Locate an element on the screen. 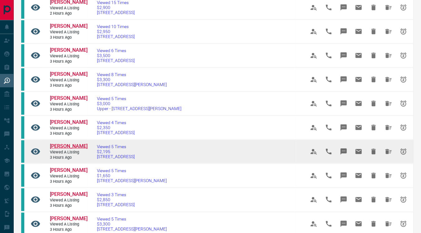 This screenshot has width=421, height=233. span: Viewed 6 Times is located at coordinates (116, 50).